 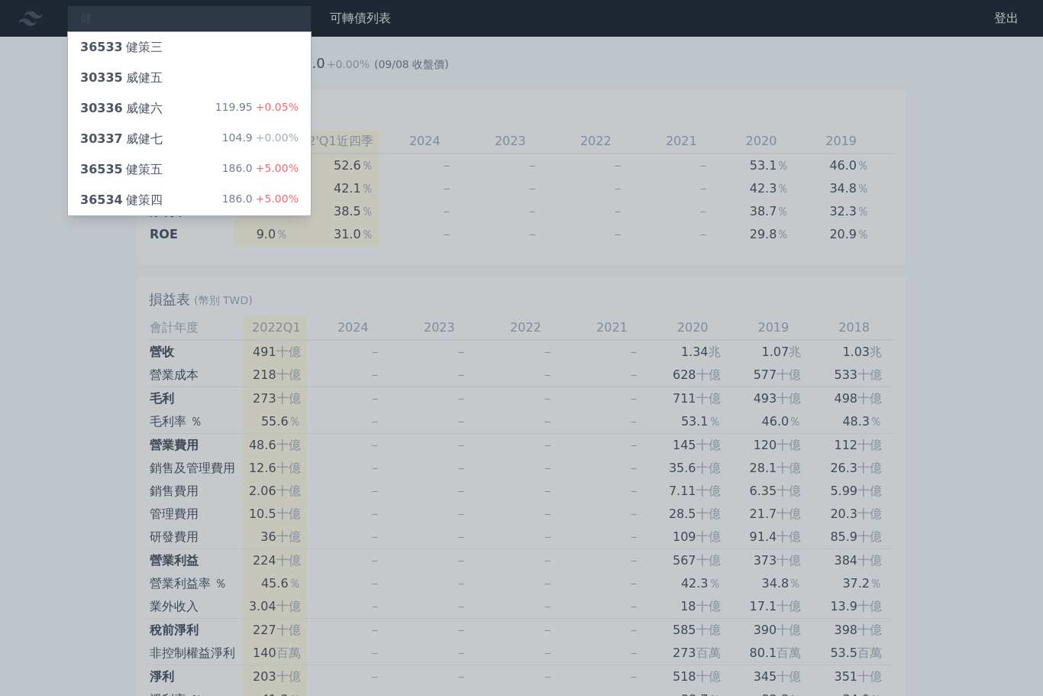 I want to click on span: 30335, so click(x=102, y=77).